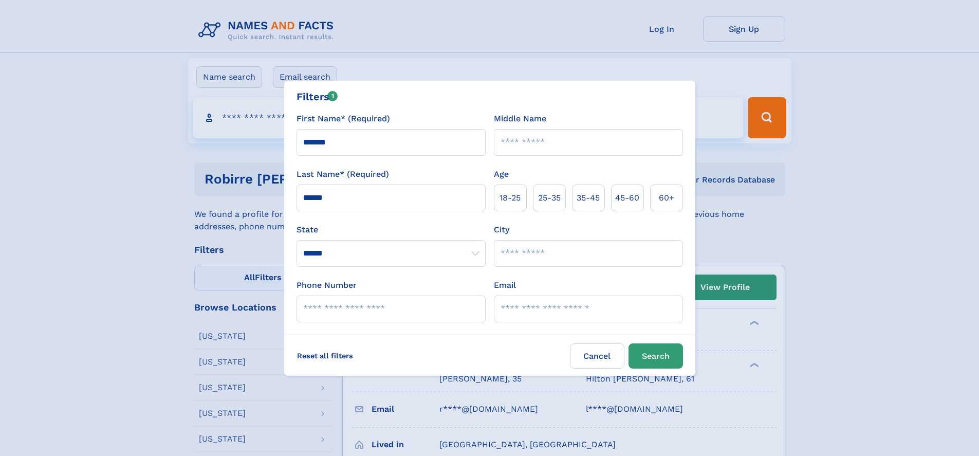 This screenshot has width=979, height=456. What do you see at coordinates (343, 174) in the screenshot?
I see `label: Last Name* (Required)` at bounding box center [343, 174].